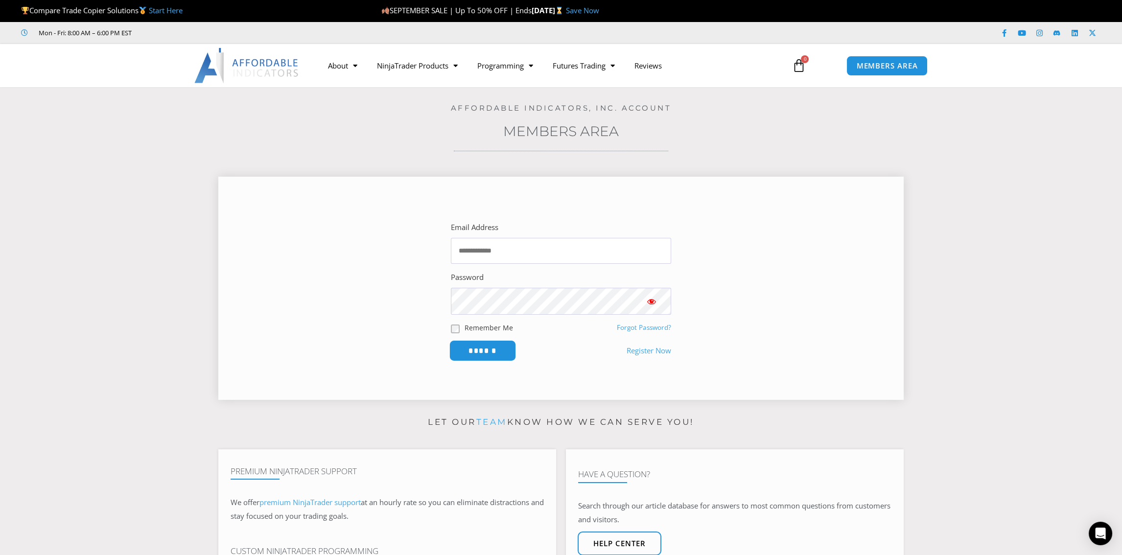 The height and width of the screenshot is (555, 1122). Describe the element at coordinates (805, 59) in the screenshot. I see `span: 0` at that location.